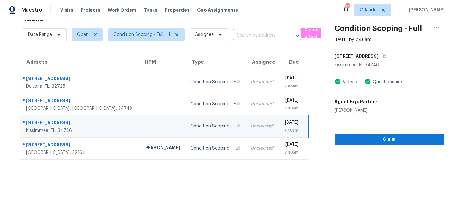 This screenshot has height=206, width=454. What do you see at coordinates (40, 35) in the screenshot?
I see `span: Date Range` at bounding box center [40, 35].